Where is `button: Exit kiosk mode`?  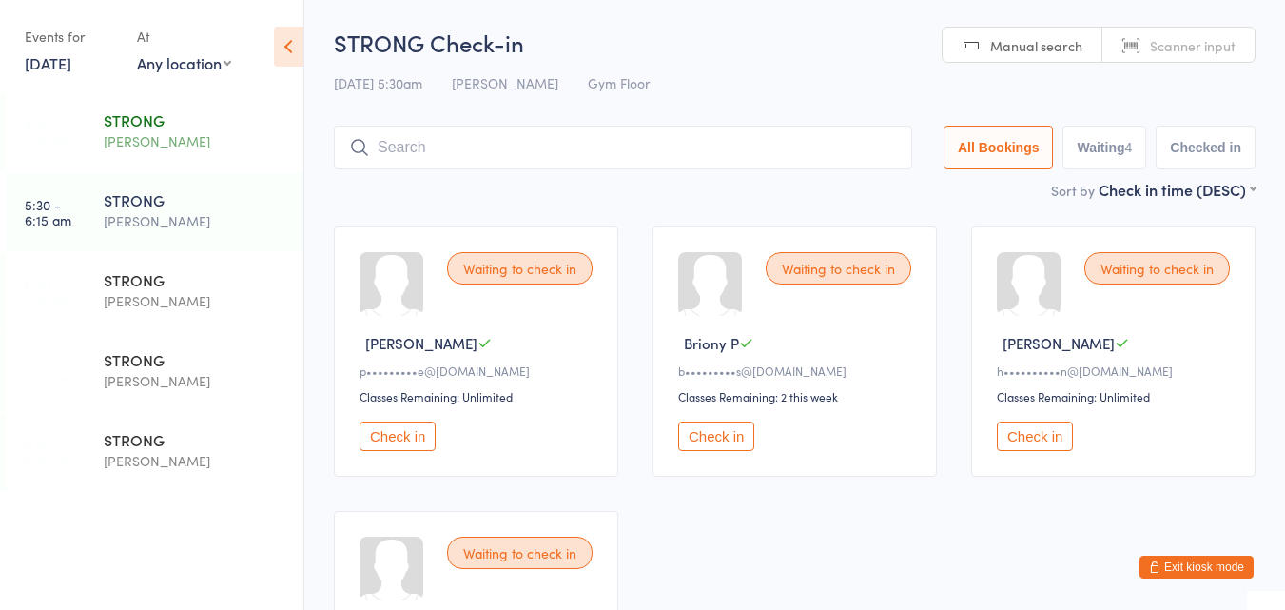 button: Exit kiosk mode is located at coordinates (1196, 567).